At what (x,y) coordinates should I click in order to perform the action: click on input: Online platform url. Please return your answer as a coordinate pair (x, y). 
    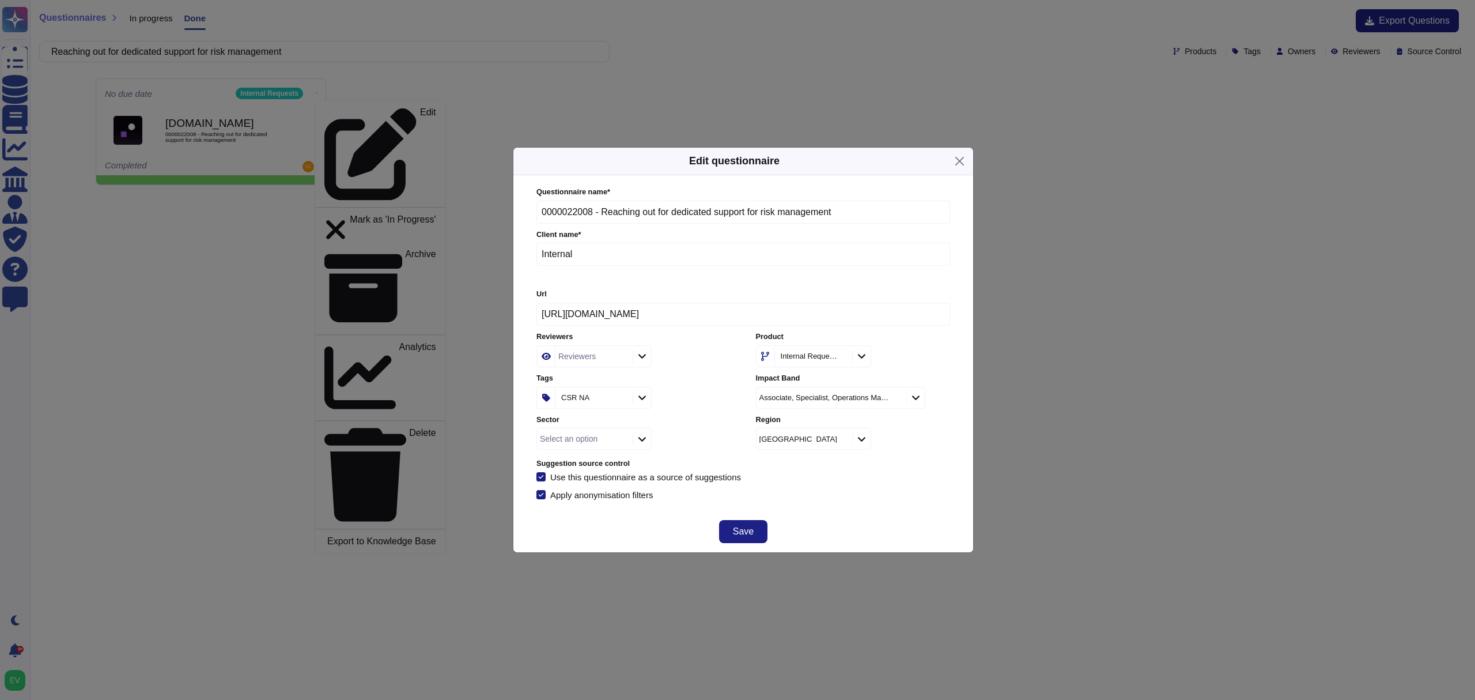
    Looking at the image, I should click on (743, 314).